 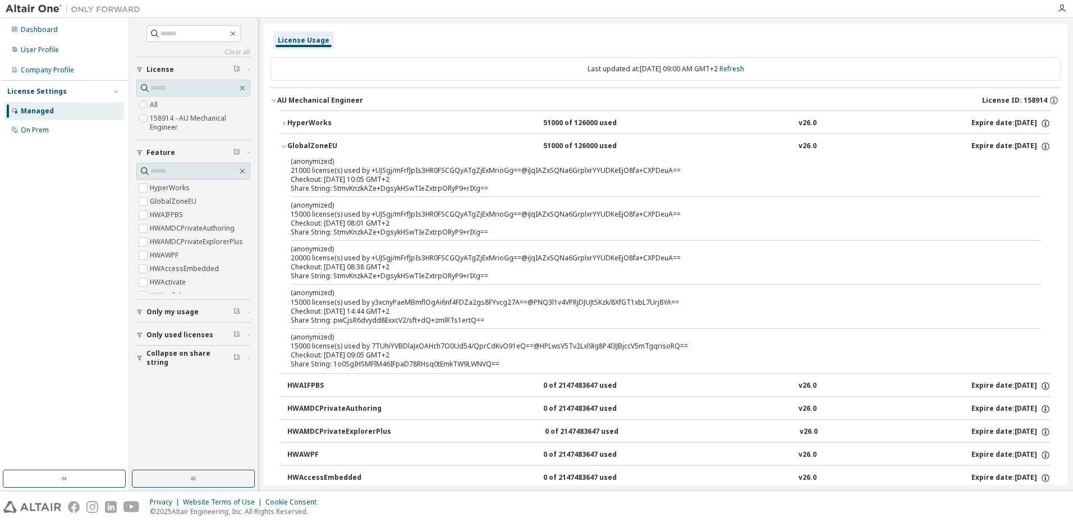 What do you see at coordinates (652, 297) in the screenshot?
I see `div: 15000 license(s) used by y3xcnyPaeMBmflOgAi6nf4FDZa2gs8FYvcg27A==@PNQ3l1v4VPRjDJUJtSKzk/8XfGT1xbL...` at bounding box center [652, 297].